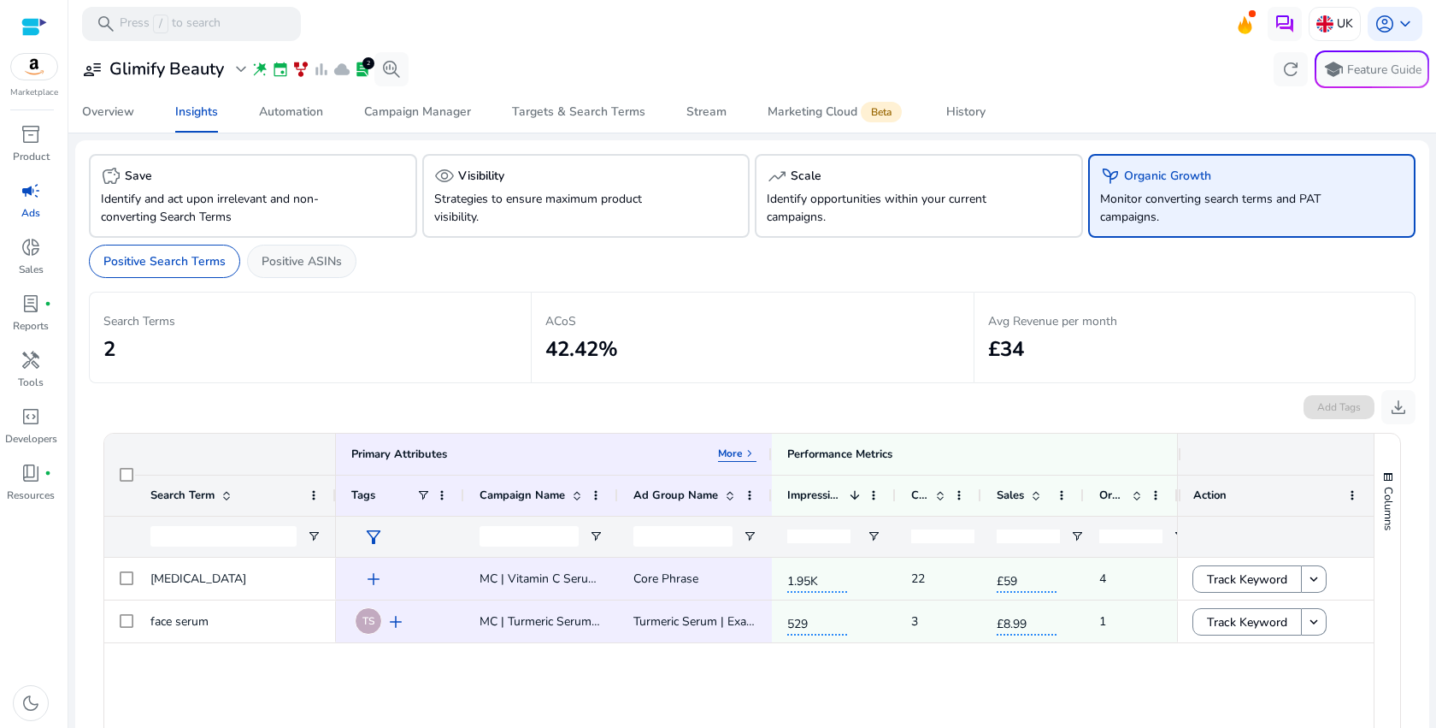 Image resolution: width=1436 pixels, height=728 pixels. I want to click on div: Automation, so click(291, 112).